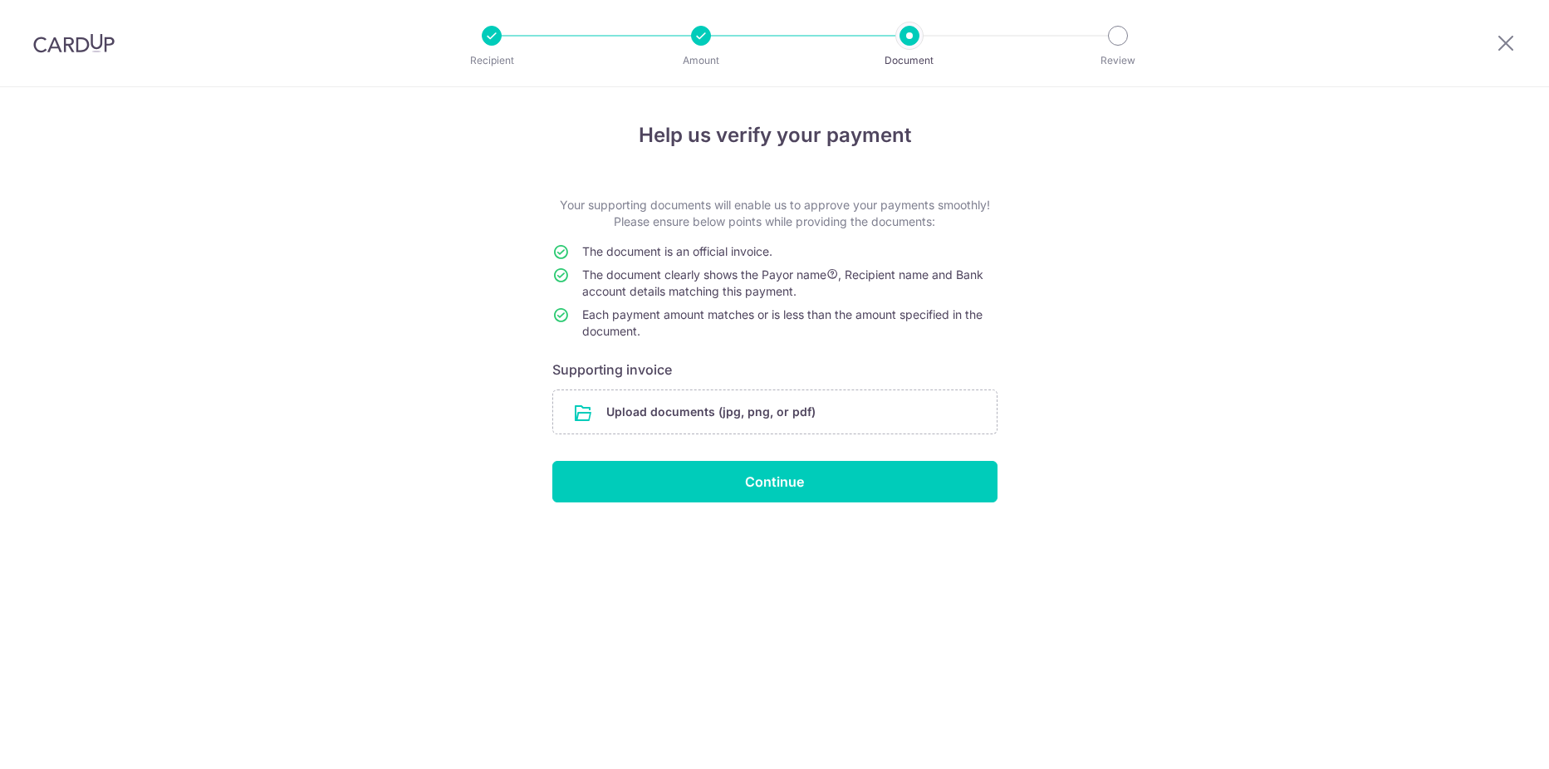  What do you see at coordinates (492, 61) in the screenshot?
I see `p: Recipient` at bounding box center [492, 61].